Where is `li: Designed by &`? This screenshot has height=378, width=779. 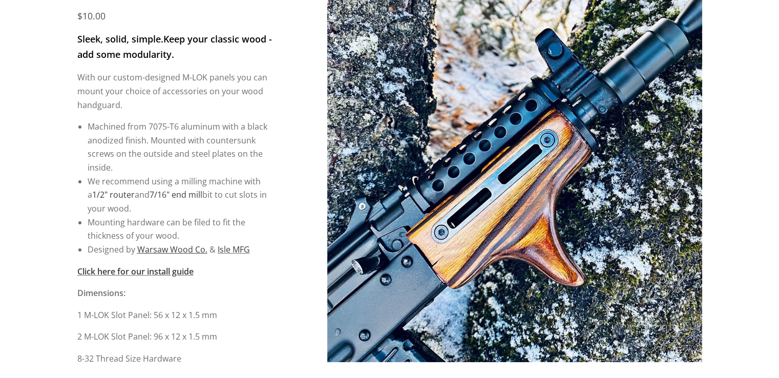 li: Designed by & is located at coordinates (180, 249).